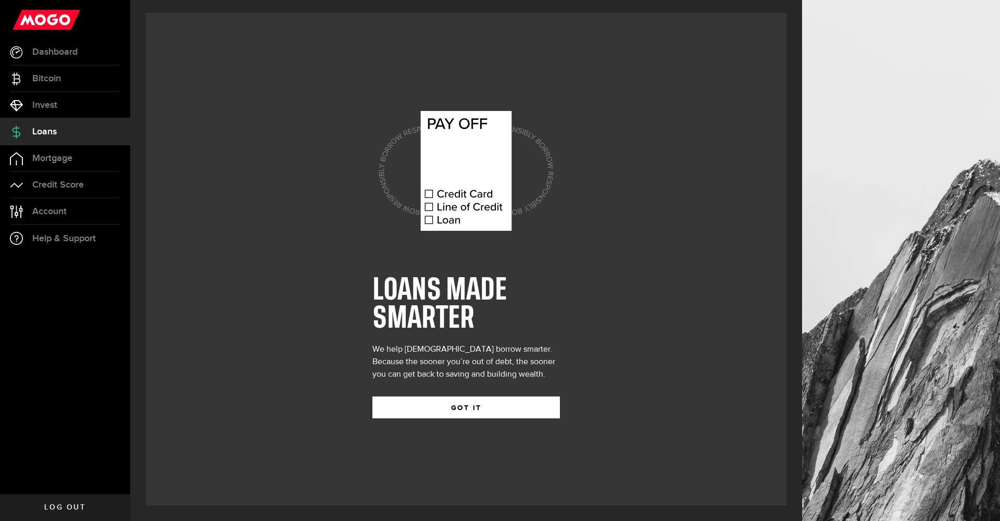  I want to click on span: Help & Support, so click(64, 239).